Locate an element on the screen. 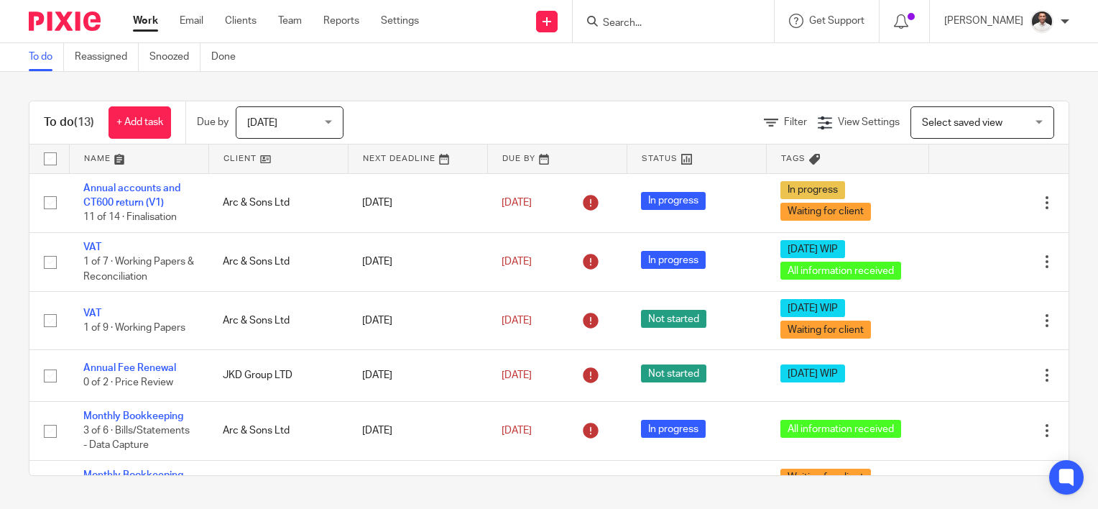 This screenshot has height=509, width=1098. h1: To do is located at coordinates (69, 122).